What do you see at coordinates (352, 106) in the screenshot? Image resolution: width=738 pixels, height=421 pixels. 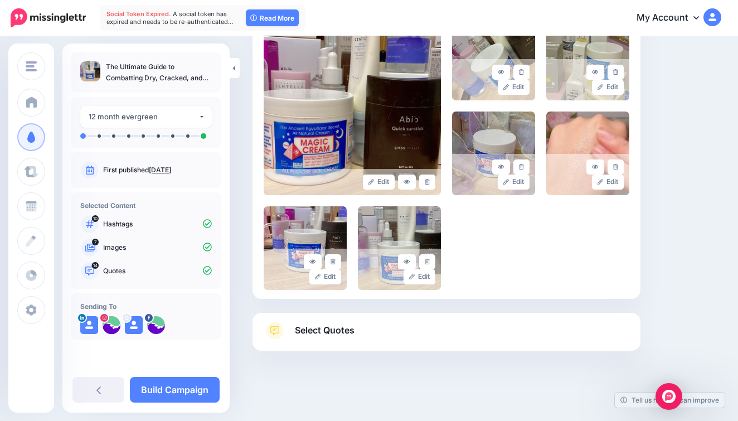 I see `img: 00V6ASP3WKTFWI3L9M6J6WR9XSXWUT1D_large.jpg` at bounding box center [352, 106].